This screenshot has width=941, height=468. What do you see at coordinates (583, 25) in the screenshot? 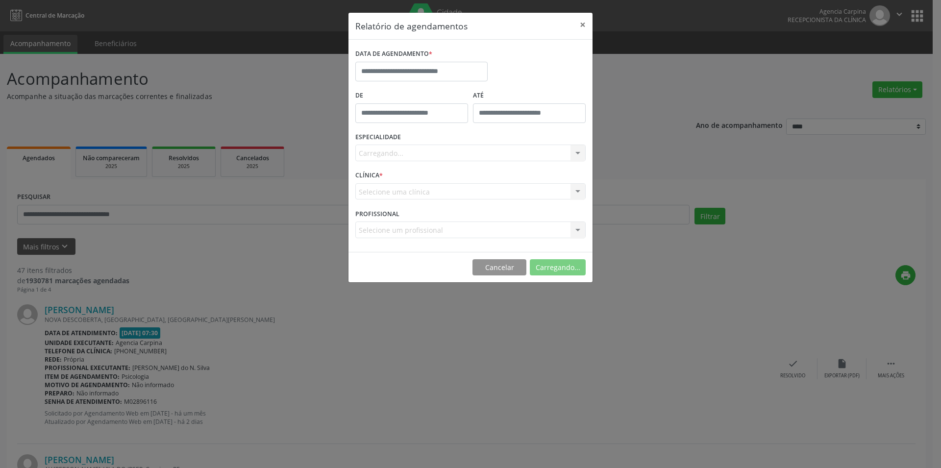
I see `button: Close` at bounding box center [583, 25].